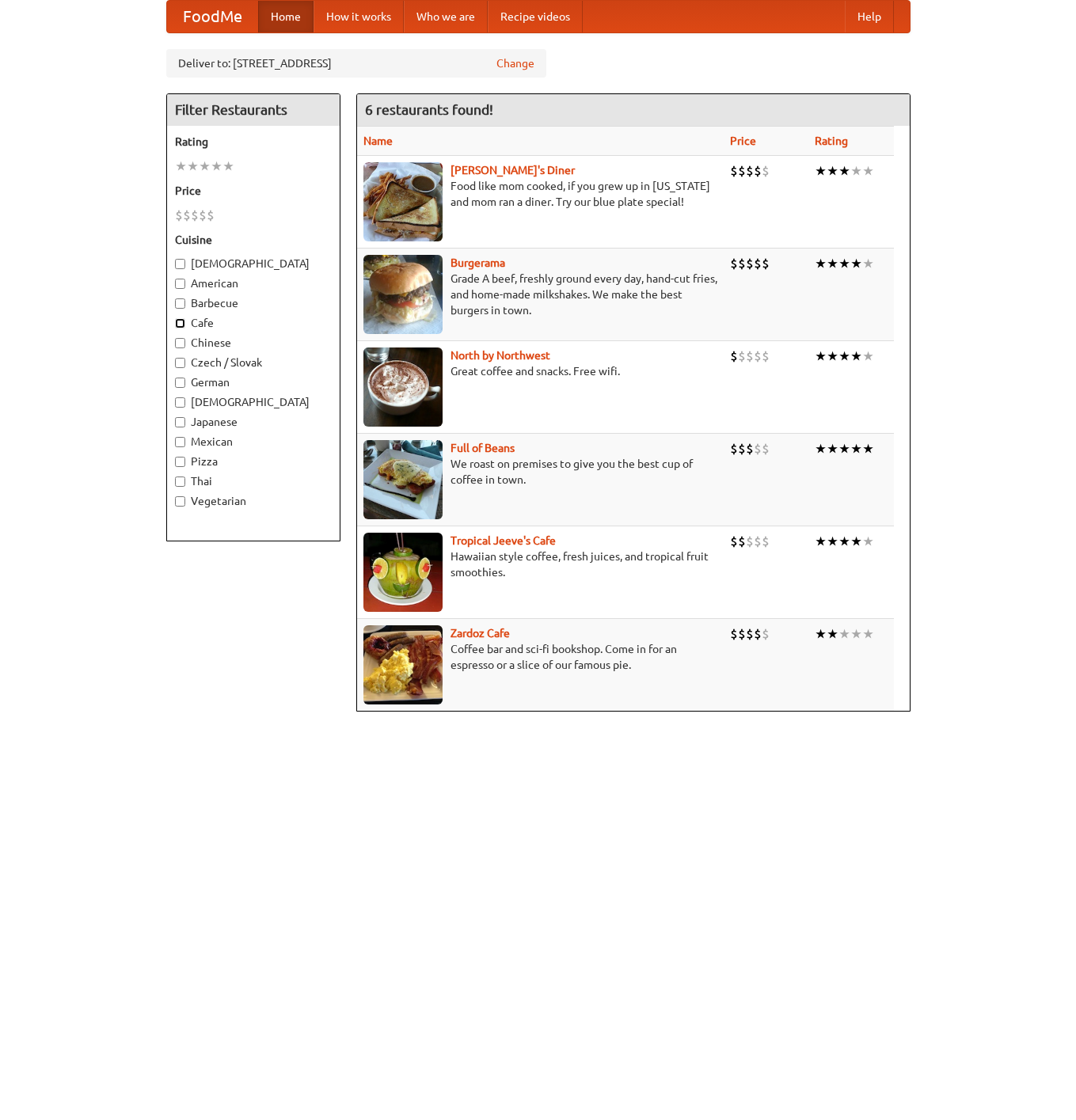 Image resolution: width=1076 pixels, height=1120 pixels. Describe the element at coordinates (253, 422) in the screenshot. I see `label: Japanese` at that location.